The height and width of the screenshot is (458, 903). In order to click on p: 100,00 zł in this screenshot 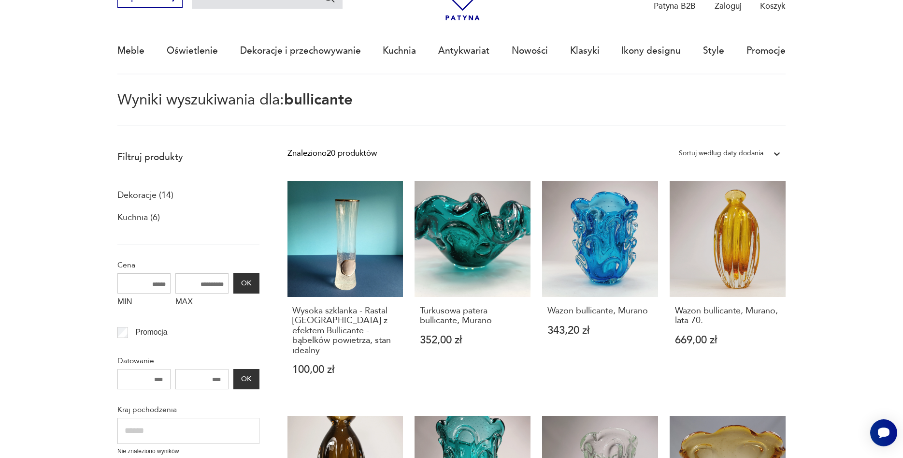, I will do `click(345, 369)`.